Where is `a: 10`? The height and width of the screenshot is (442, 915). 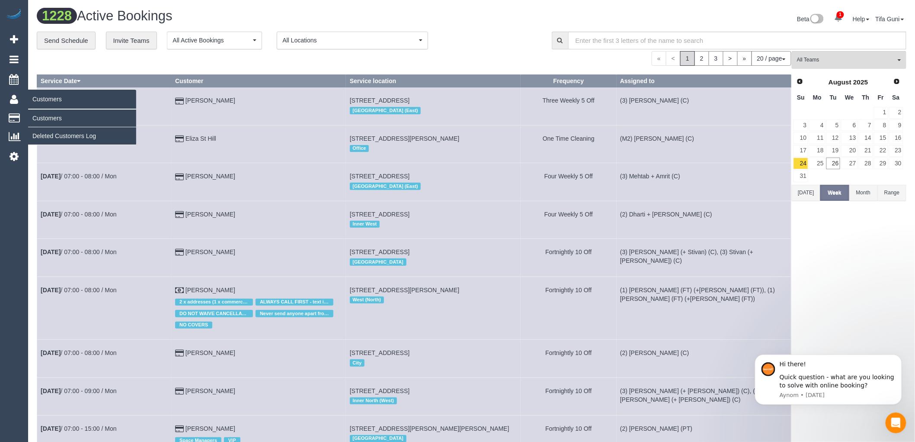 a: 10 is located at coordinates (801, 138).